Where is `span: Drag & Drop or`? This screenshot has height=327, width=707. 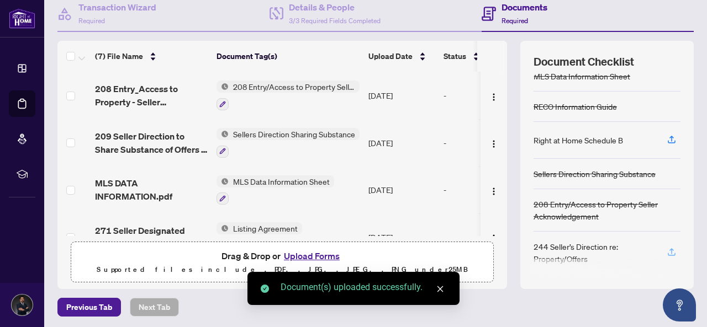
span: Drag & Drop or is located at coordinates (282, 256).